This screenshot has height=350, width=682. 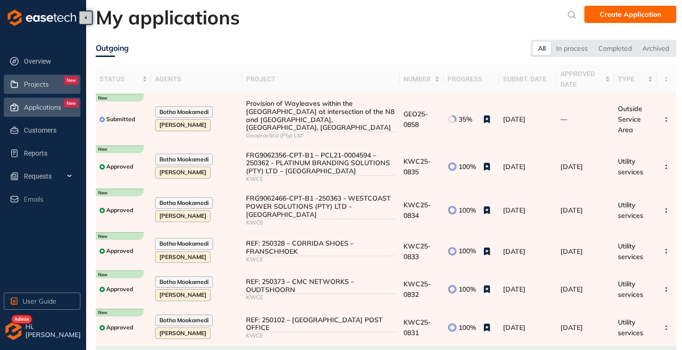 What do you see at coordinates (120, 79) in the screenshot?
I see `span: status` at bounding box center [120, 79].